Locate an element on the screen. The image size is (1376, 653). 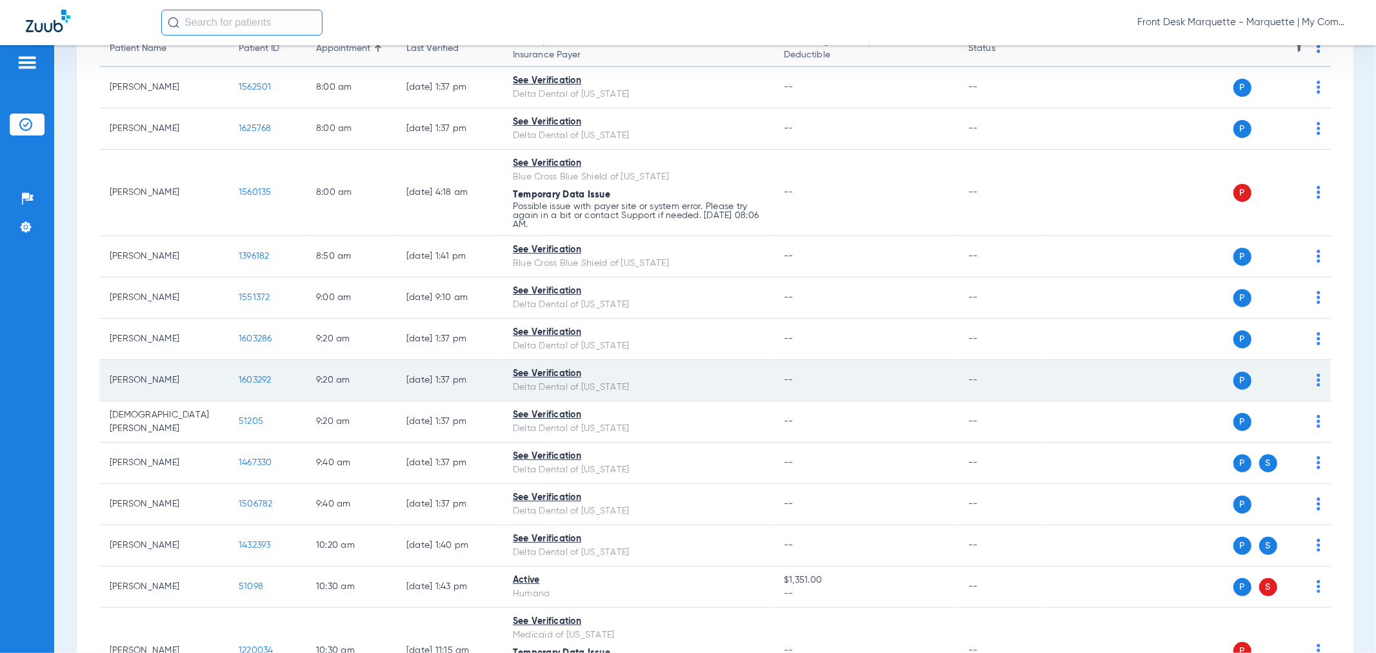
span: 1467330 is located at coordinates (256, 463).